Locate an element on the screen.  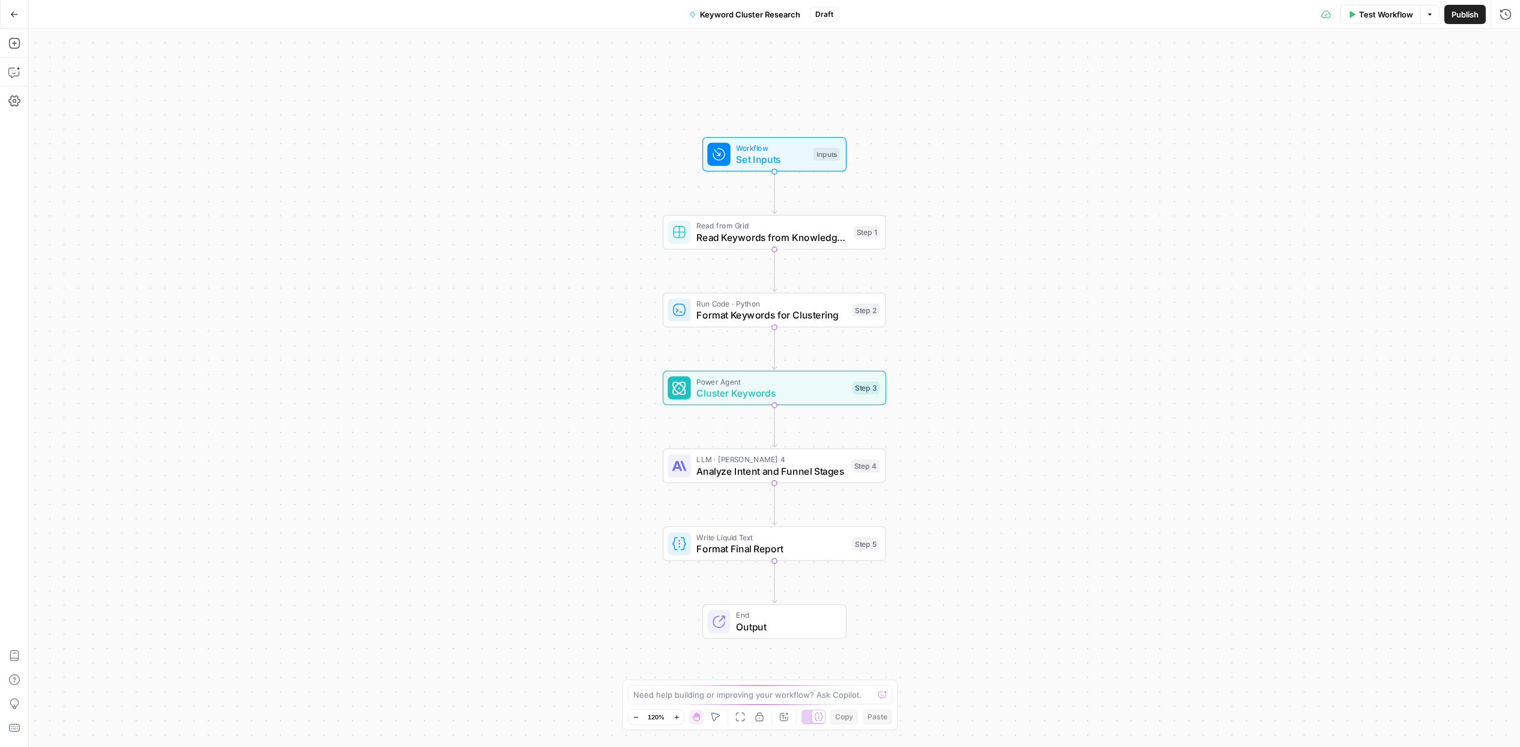
span: Read from Grid is located at coordinates (772, 225).